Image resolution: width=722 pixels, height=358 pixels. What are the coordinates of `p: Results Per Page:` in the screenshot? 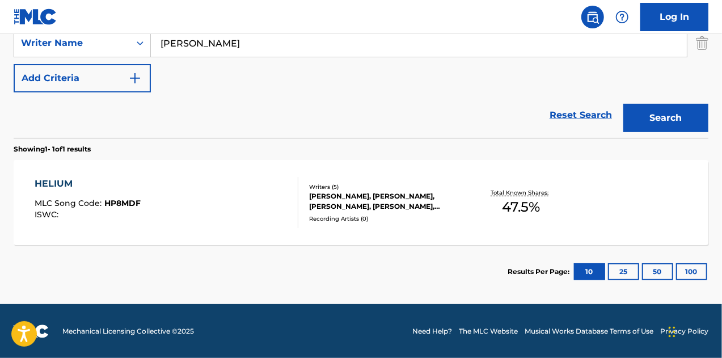 It's located at (540, 272).